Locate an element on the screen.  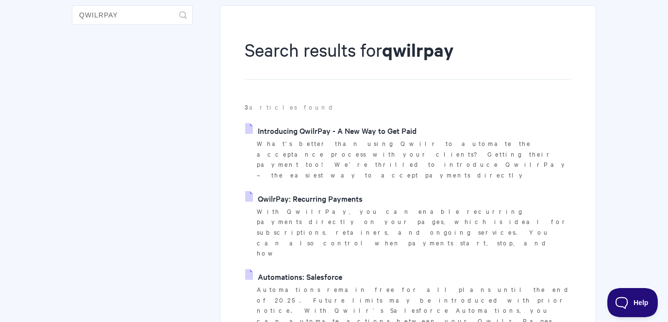
p: What's better than using Qwilr to automate the acceptance process with your clients? Getting thei... is located at coordinates (414, 159).